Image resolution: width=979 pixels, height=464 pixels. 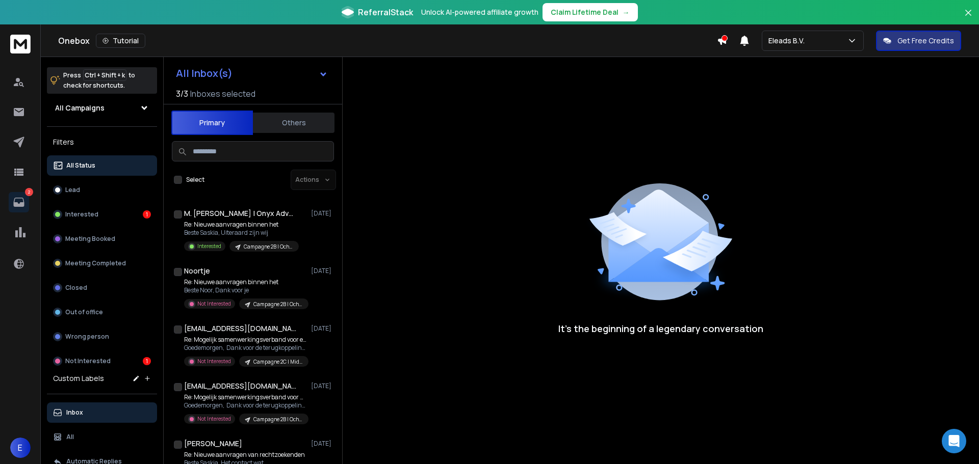 What do you see at coordinates (245, 406) in the screenshot?
I see `p: Goedemorgen, Dank voor de terugkoppeling. Als je` at bounding box center [245, 406].